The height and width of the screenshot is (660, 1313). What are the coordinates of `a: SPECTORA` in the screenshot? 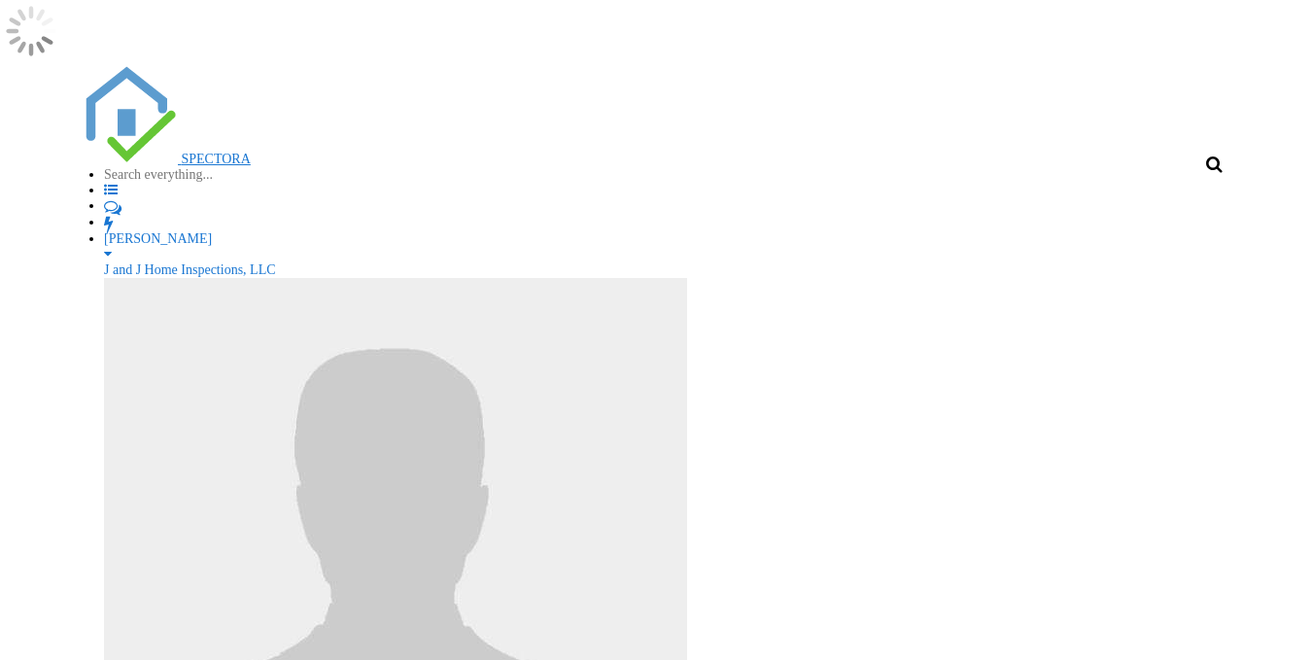 It's located at (165, 158).